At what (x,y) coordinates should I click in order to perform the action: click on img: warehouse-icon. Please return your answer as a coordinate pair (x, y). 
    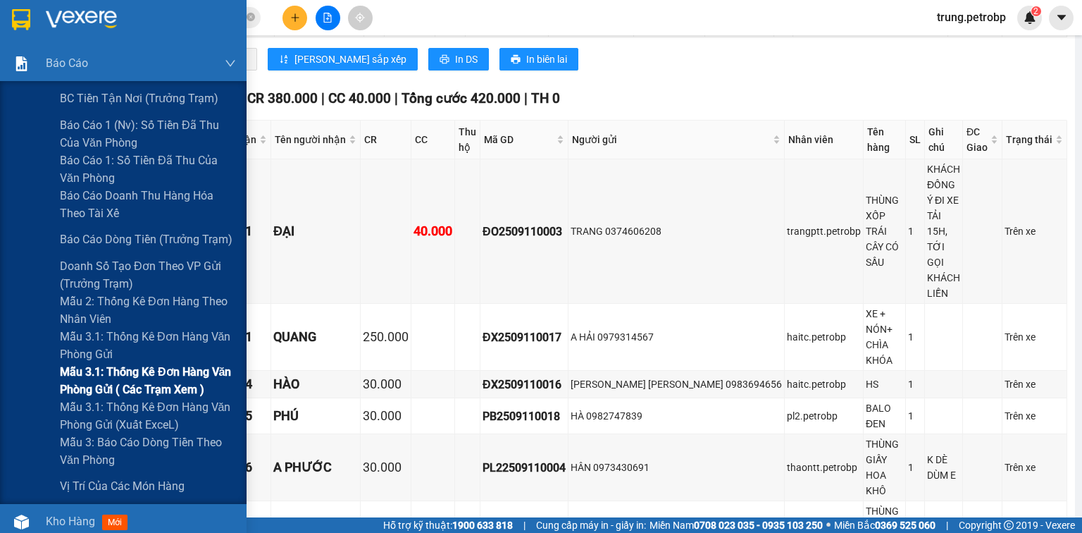
    Looking at the image, I should click on (21, 521).